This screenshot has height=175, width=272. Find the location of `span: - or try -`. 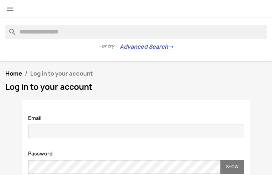

span: - or try - is located at coordinates (109, 46).